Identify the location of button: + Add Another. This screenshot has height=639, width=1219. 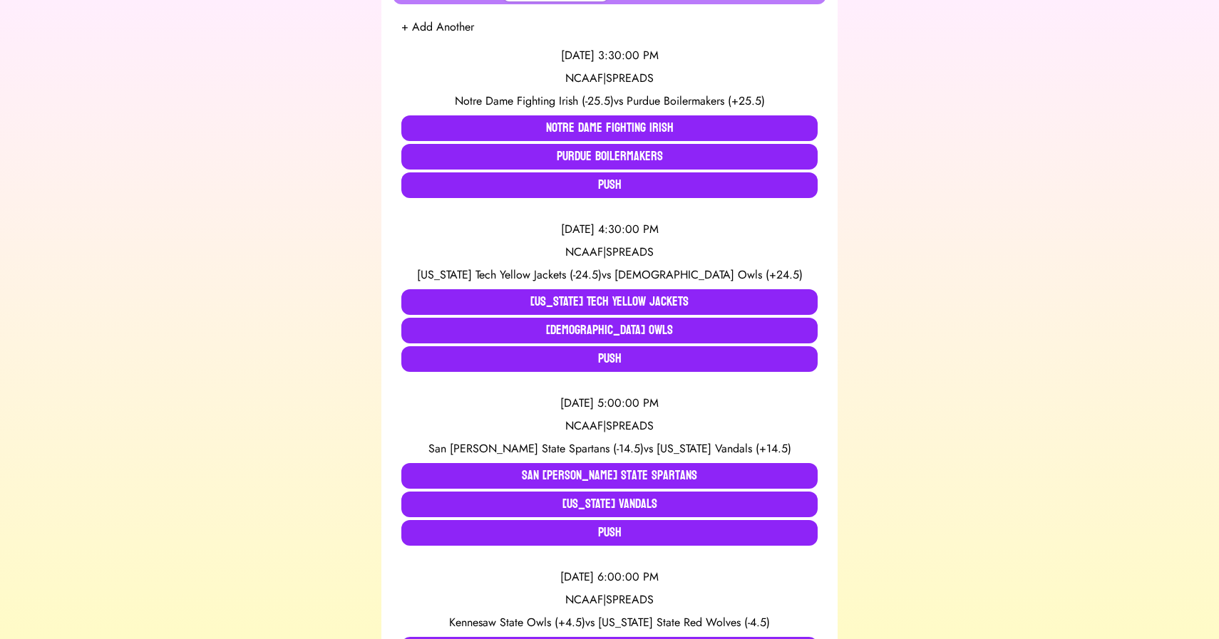
(438, 27).